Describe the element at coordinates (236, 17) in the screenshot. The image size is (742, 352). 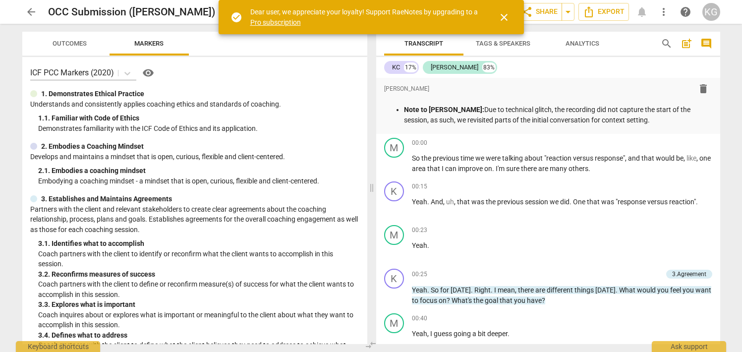
I see `span: check_circle` at that location.